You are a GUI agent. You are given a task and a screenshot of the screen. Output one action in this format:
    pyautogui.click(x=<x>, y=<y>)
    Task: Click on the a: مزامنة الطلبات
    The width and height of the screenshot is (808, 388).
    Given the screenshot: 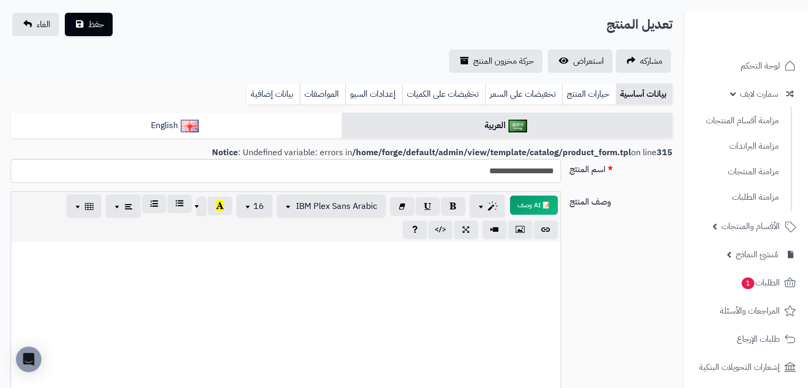 What is the action you would take?
    pyautogui.click(x=737, y=197)
    